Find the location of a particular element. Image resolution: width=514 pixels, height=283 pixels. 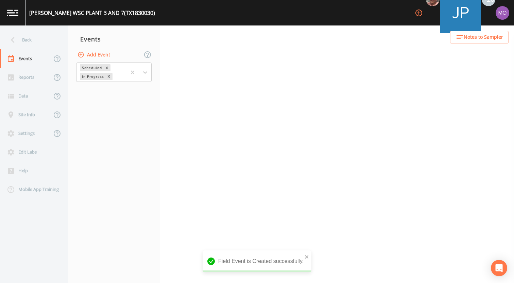

img: logo is located at coordinates (13, 13).